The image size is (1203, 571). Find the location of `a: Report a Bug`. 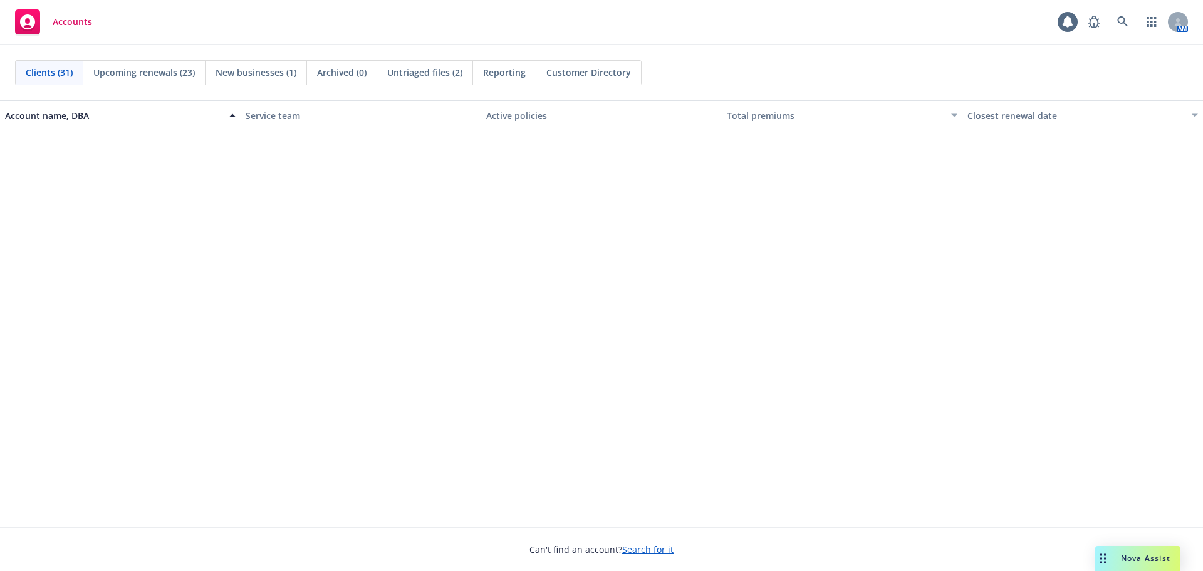

a: Report a Bug is located at coordinates (1094, 22).